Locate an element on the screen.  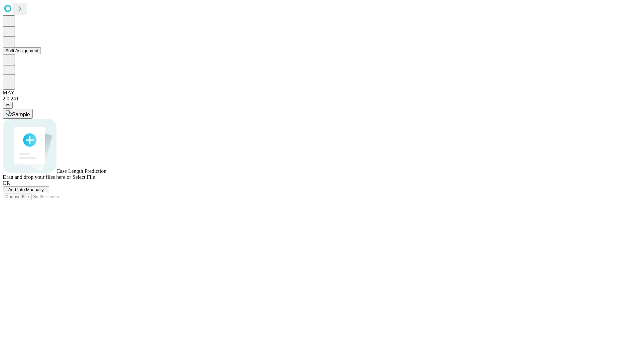
span: Select File is located at coordinates (84, 177).